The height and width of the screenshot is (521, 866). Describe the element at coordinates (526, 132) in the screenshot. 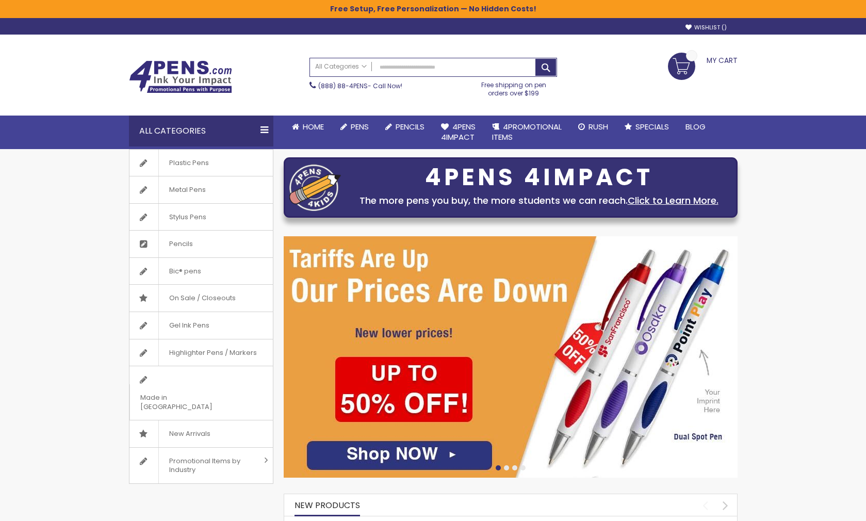

I see `a: 4PROMOTIONALITEMS` at that location.